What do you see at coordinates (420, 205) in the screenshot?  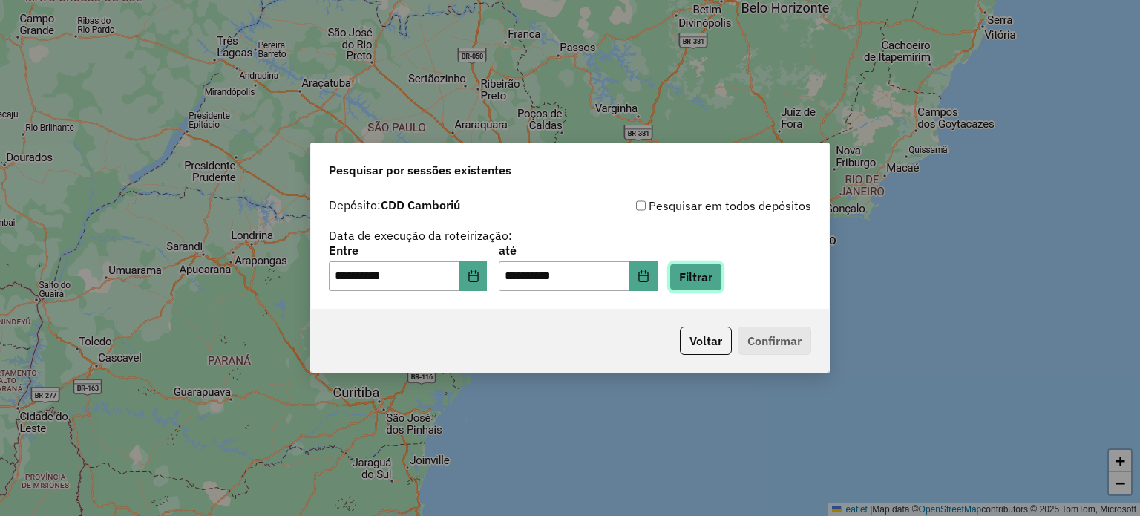 I see `strong: CDD Camboriú` at bounding box center [420, 205].